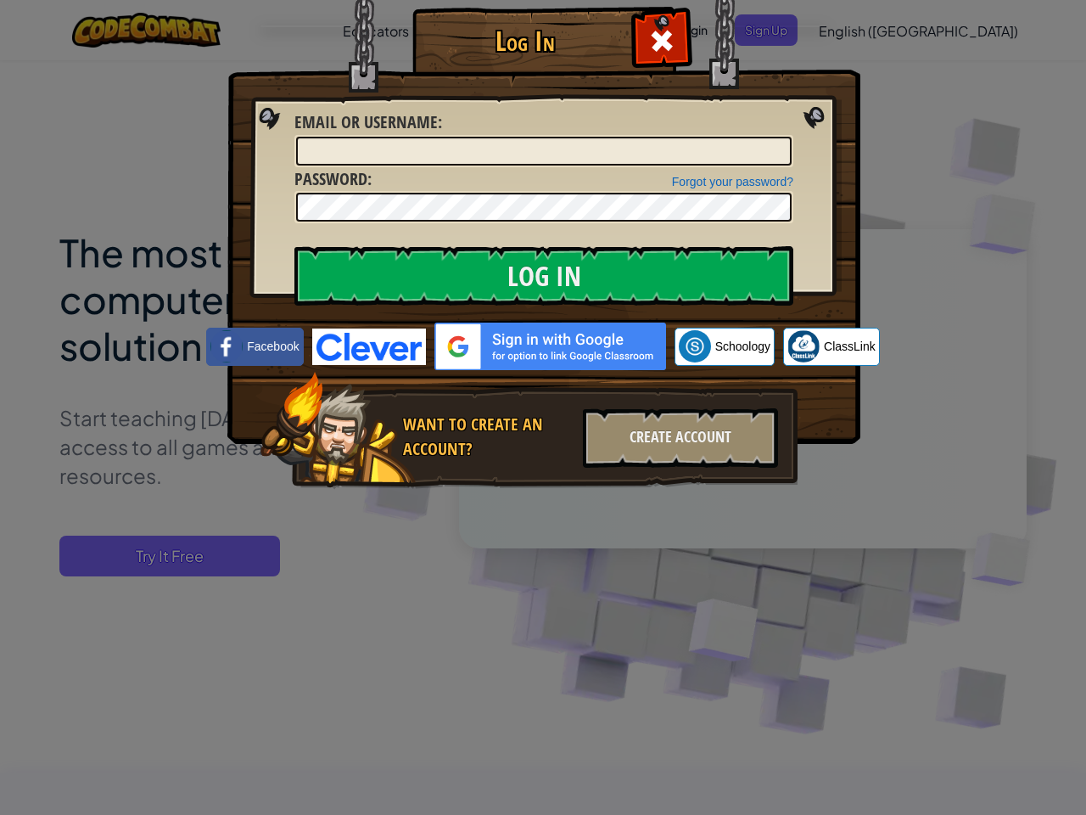 Image resolution: width=1086 pixels, height=815 pixels. Describe the element at coordinates (732, 182) in the screenshot. I see `a: Forgot your password?` at that location.